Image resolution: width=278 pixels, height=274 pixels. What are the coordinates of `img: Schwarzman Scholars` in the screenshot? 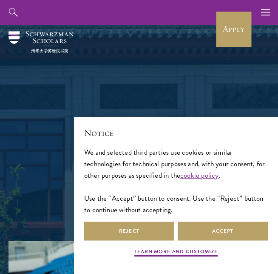 It's located at (41, 42).